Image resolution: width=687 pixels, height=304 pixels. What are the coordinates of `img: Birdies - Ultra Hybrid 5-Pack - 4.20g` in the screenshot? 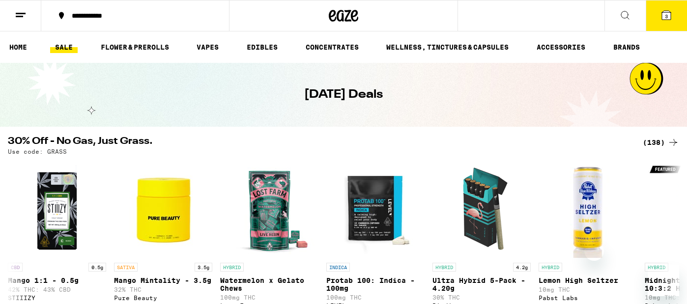 It's located at (482, 209).